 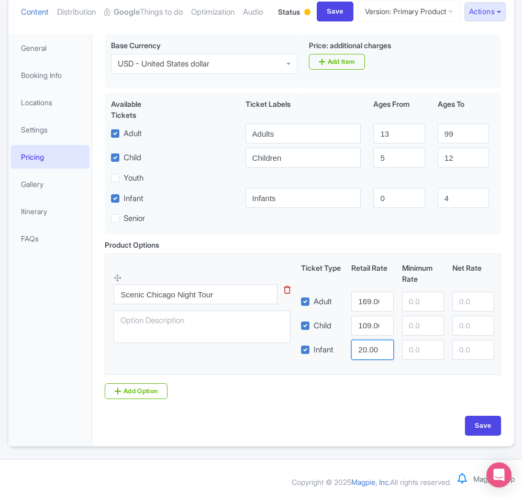 I want to click on a: Settings, so click(x=50, y=129).